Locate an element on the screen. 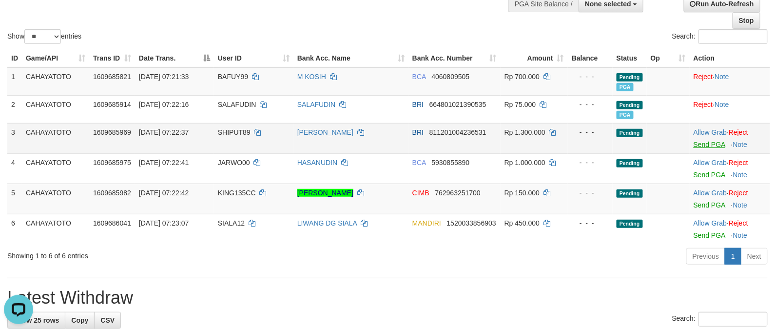 This screenshot has height=332, width=775. a: Stop is located at coordinates (747, 20).